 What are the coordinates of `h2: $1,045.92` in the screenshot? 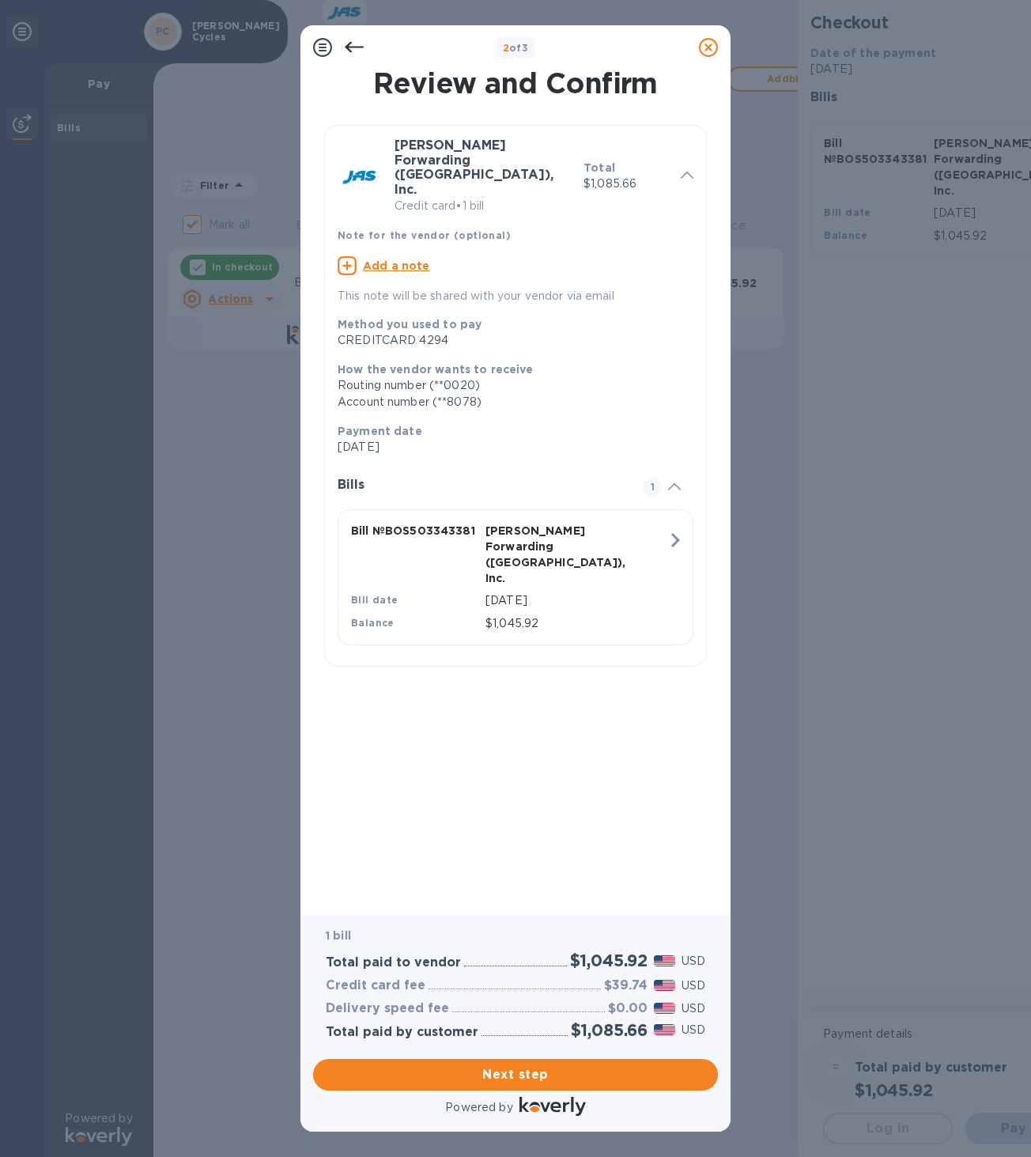 It's located at (609, 960).